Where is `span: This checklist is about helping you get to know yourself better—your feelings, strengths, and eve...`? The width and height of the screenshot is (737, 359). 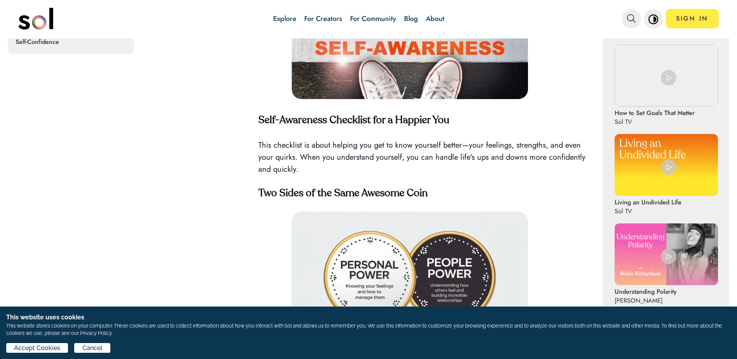 span: This checklist is about helping you get to know yourself better—your feelings, strengths, and eve... is located at coordinates (422, 157).